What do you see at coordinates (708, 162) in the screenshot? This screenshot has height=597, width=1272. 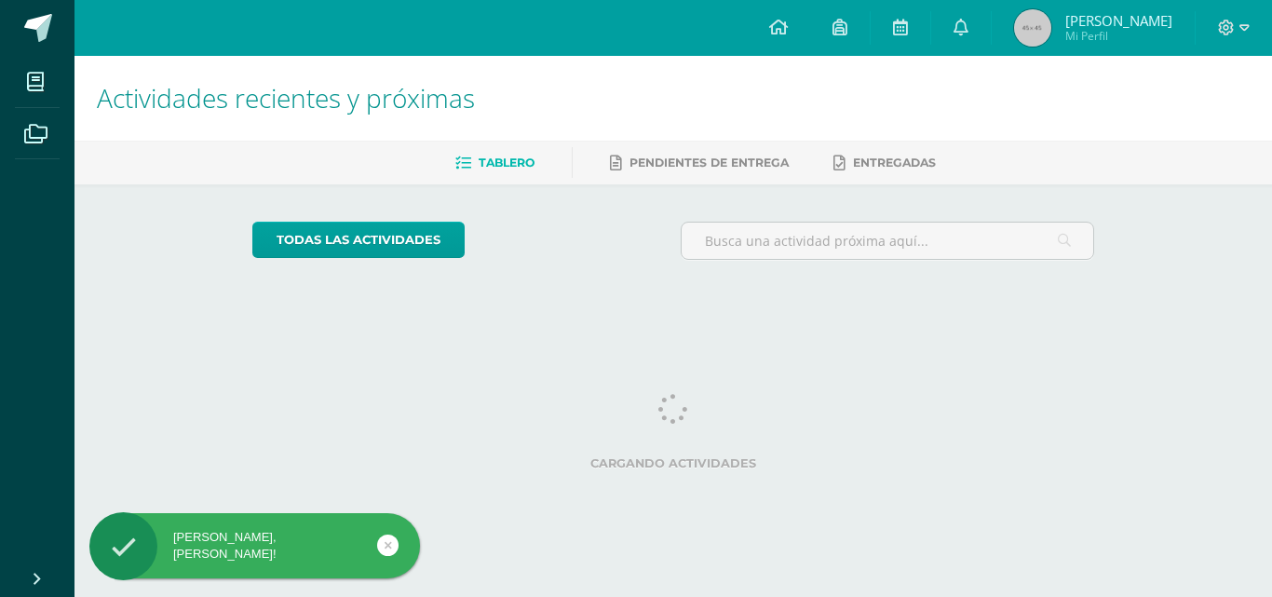 I see `span: Pendientes de entrega` at bounding box center [708, 162].